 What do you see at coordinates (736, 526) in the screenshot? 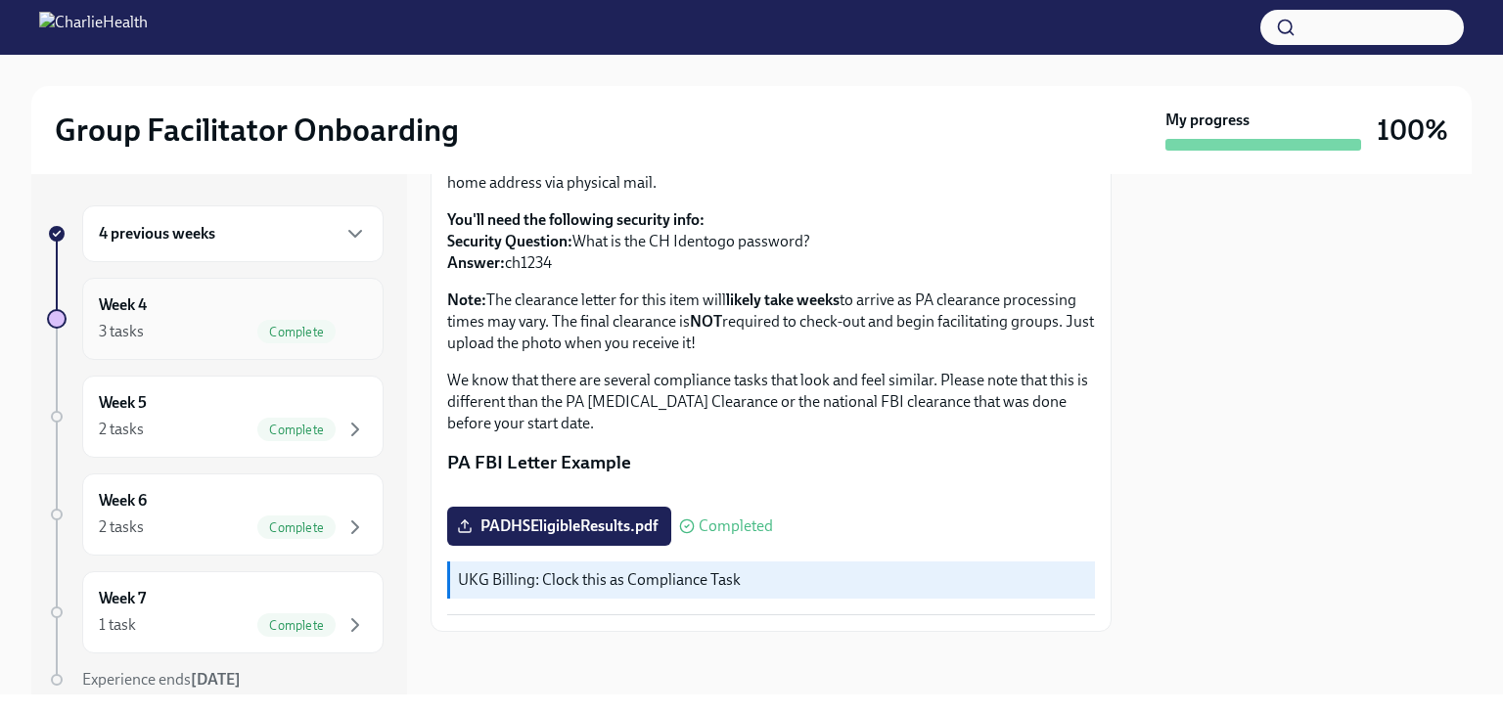
I see `span: Completed` at bounding box center [736, 526].